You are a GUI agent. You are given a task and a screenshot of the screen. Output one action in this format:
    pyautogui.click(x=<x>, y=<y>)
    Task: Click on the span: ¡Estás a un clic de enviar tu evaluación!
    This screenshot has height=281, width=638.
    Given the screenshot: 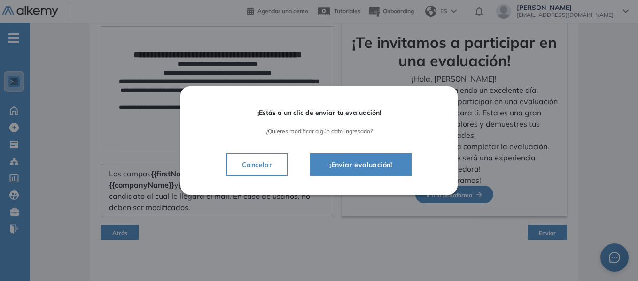 What is the action you would take?
    pyautogui.click(x=319, y=113)
    